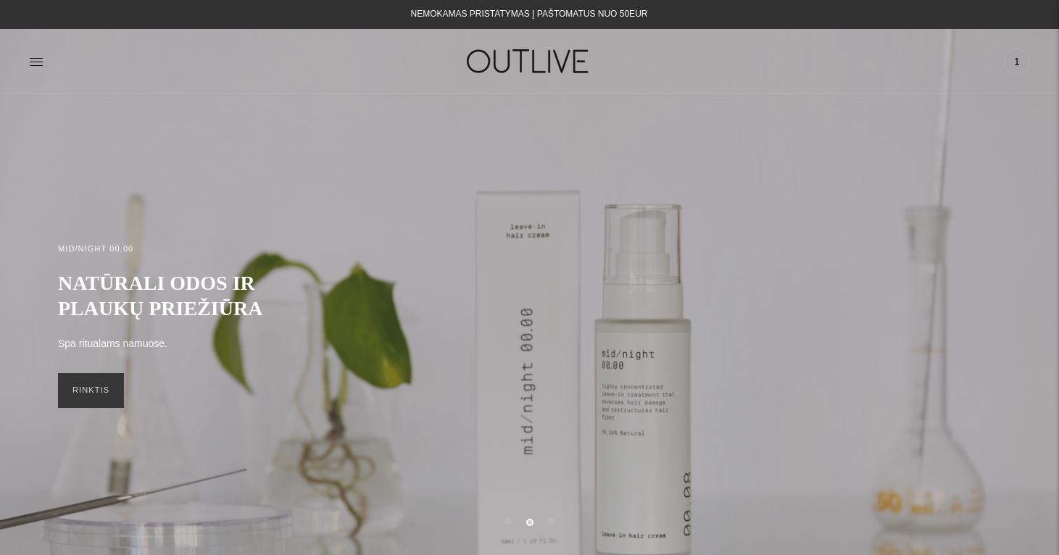 Image resolution: width=1059 pixels, height=555 pixels. What do you see at coordinates (529, 14) in the screenshot?
I see `div: NEMOKAMAS PRISTATYMAS Į PAŠTOMATUS NUO 50EUR` at bounding box center [529, 14].